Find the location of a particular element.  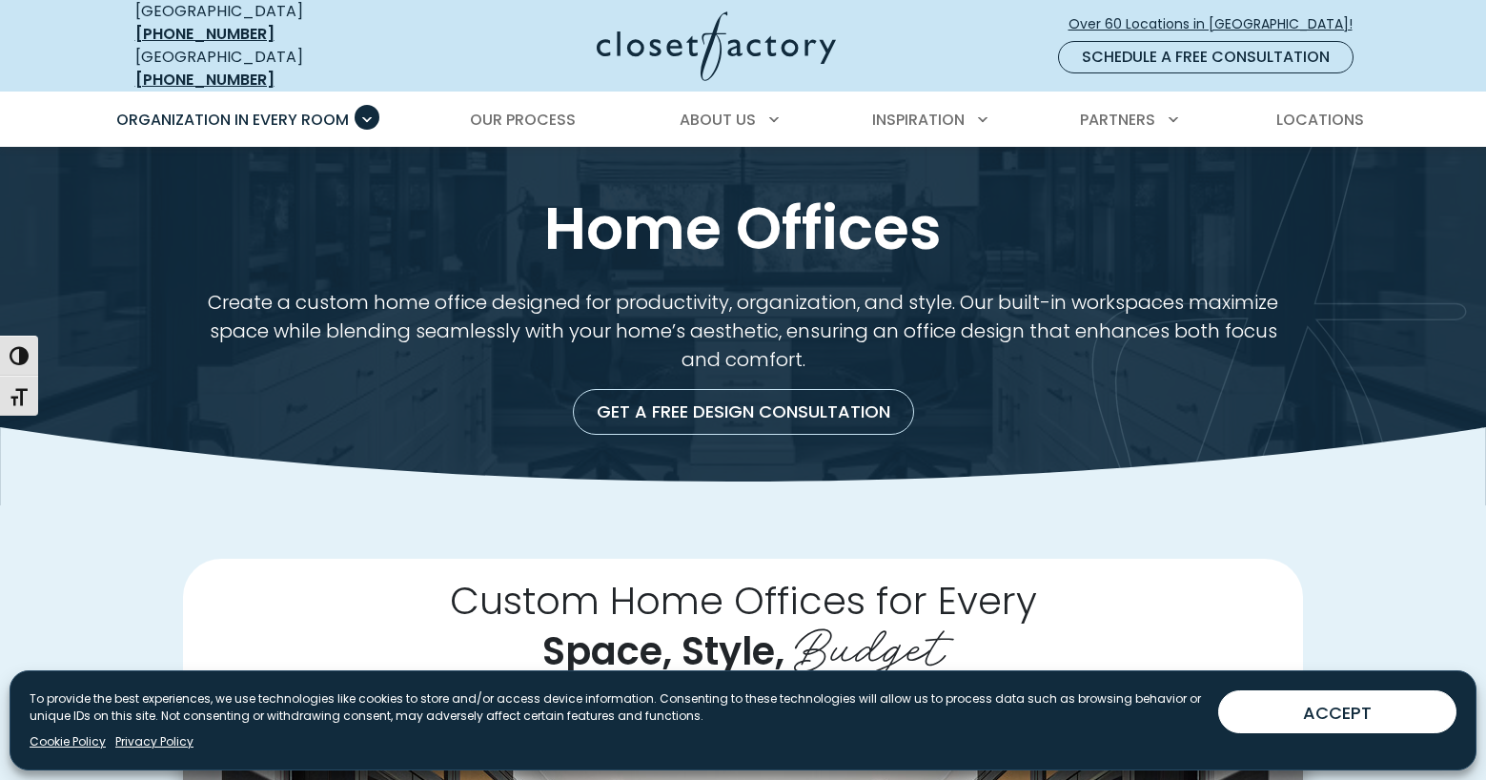

nav: Primary Menu is located at coordinates (744, 120).